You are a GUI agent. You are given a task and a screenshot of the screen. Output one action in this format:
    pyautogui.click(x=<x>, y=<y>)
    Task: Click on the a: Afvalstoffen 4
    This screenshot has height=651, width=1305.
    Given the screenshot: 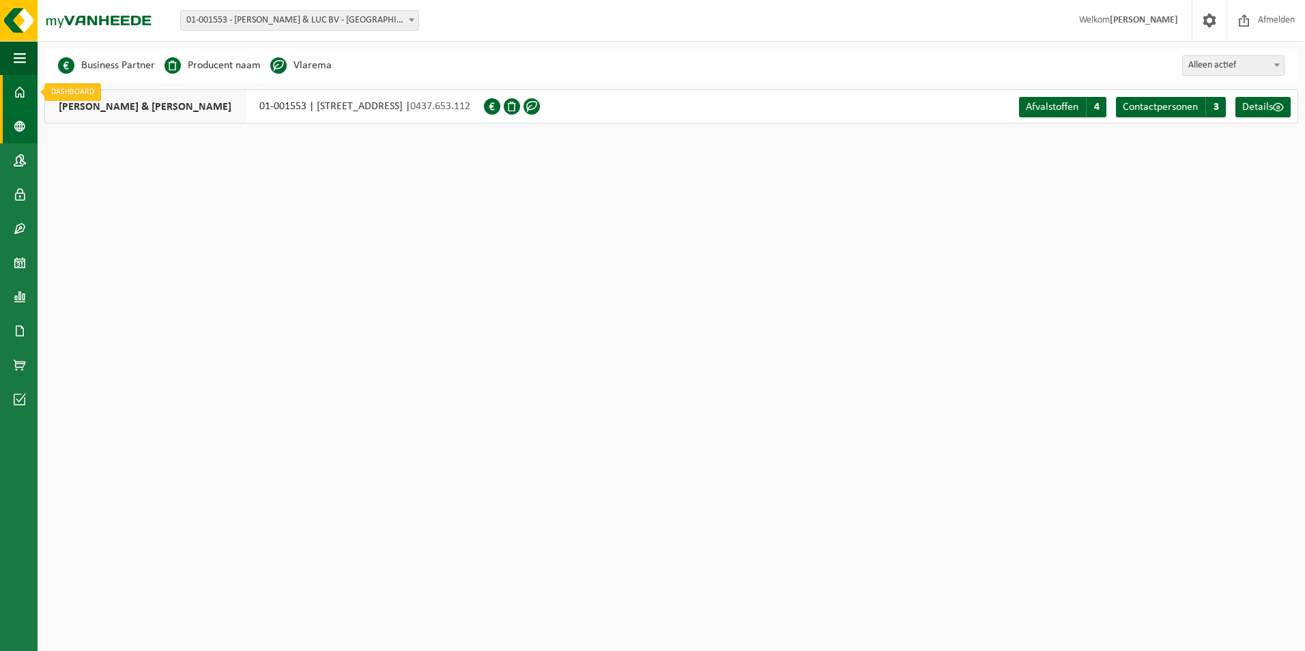 What is the action you would take?
    pyautogui.click(x=1063, y=107)
    